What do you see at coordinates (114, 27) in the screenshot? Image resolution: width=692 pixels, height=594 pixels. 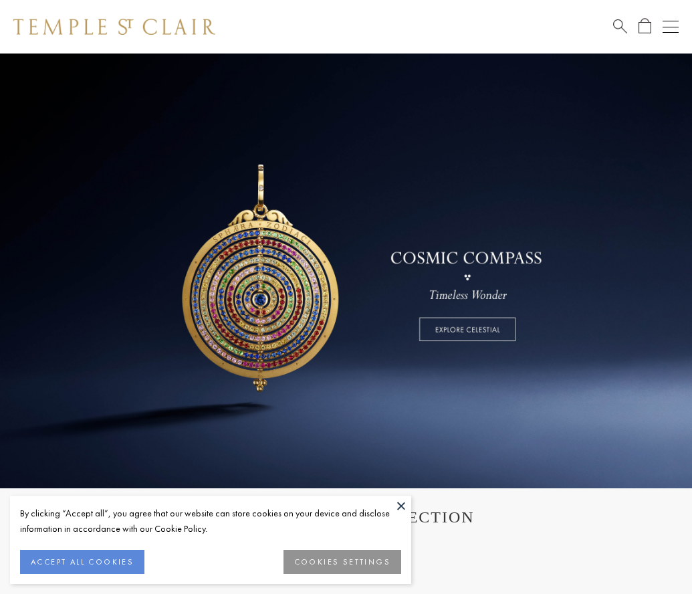 I see `img: Temple St. Clair` at bounding box center [114, 27].